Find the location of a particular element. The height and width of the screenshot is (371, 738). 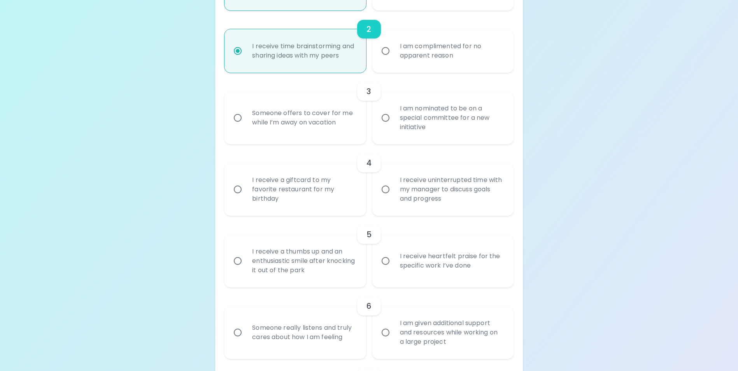

div: I receive a thumbs up and an enthusiastic smile after knocking it out of the park is located at coordinates (303, 261).